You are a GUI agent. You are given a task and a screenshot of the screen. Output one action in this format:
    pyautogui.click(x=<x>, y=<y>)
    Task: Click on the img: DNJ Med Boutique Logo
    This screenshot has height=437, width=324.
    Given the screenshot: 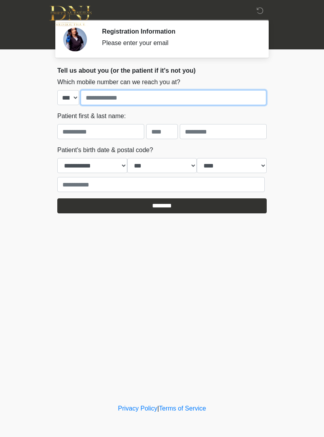 What is the action you would take?
    pyautogui.click(x=70, y=16)
    